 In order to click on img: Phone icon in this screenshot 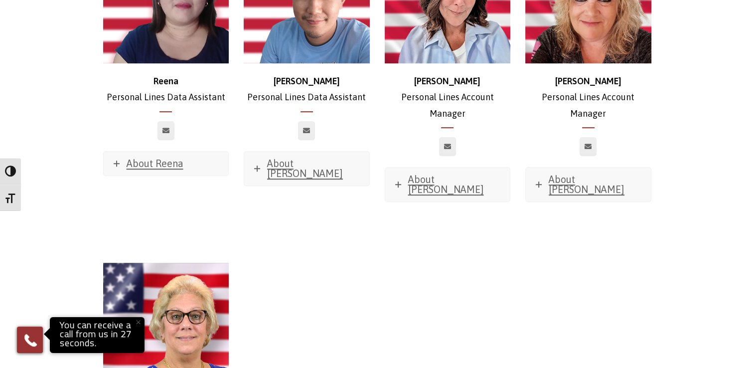, I will do `click(30, 340)`.